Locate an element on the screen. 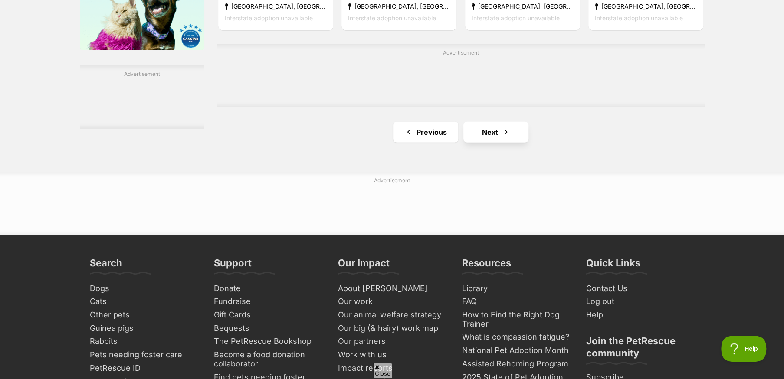  a: PetRescue ID is located at coordinates (144, 369).